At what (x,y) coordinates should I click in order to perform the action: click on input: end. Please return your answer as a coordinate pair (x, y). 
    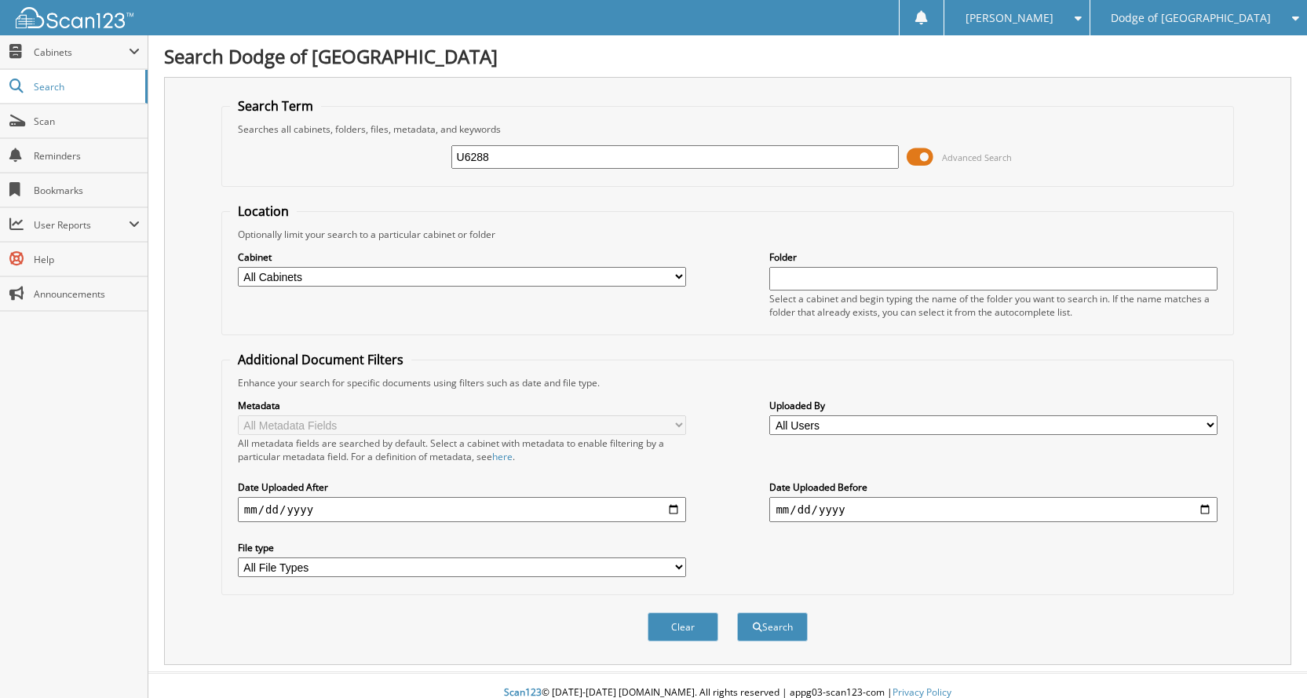
    Looking at the image, I should click on (993, 509).